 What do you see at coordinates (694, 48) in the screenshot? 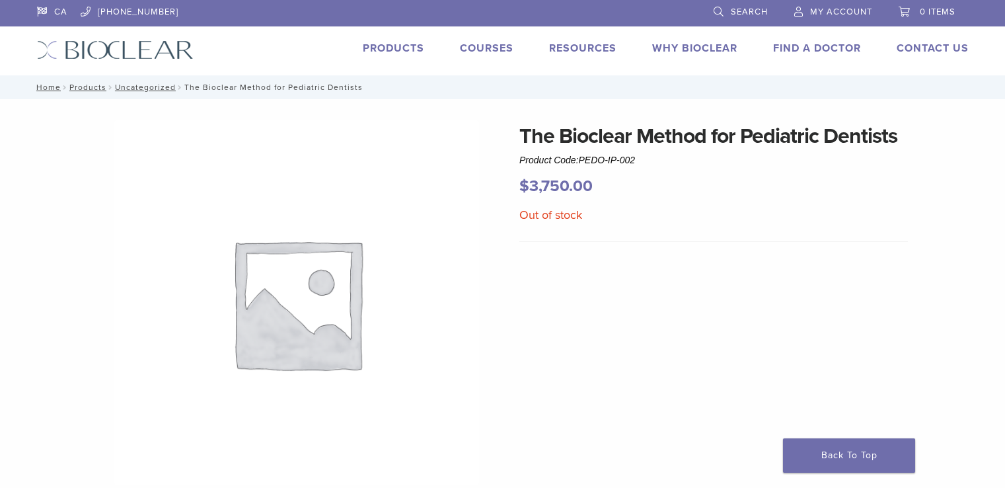
I see `a: Why Bioclear` at bounding box center [694, 48].